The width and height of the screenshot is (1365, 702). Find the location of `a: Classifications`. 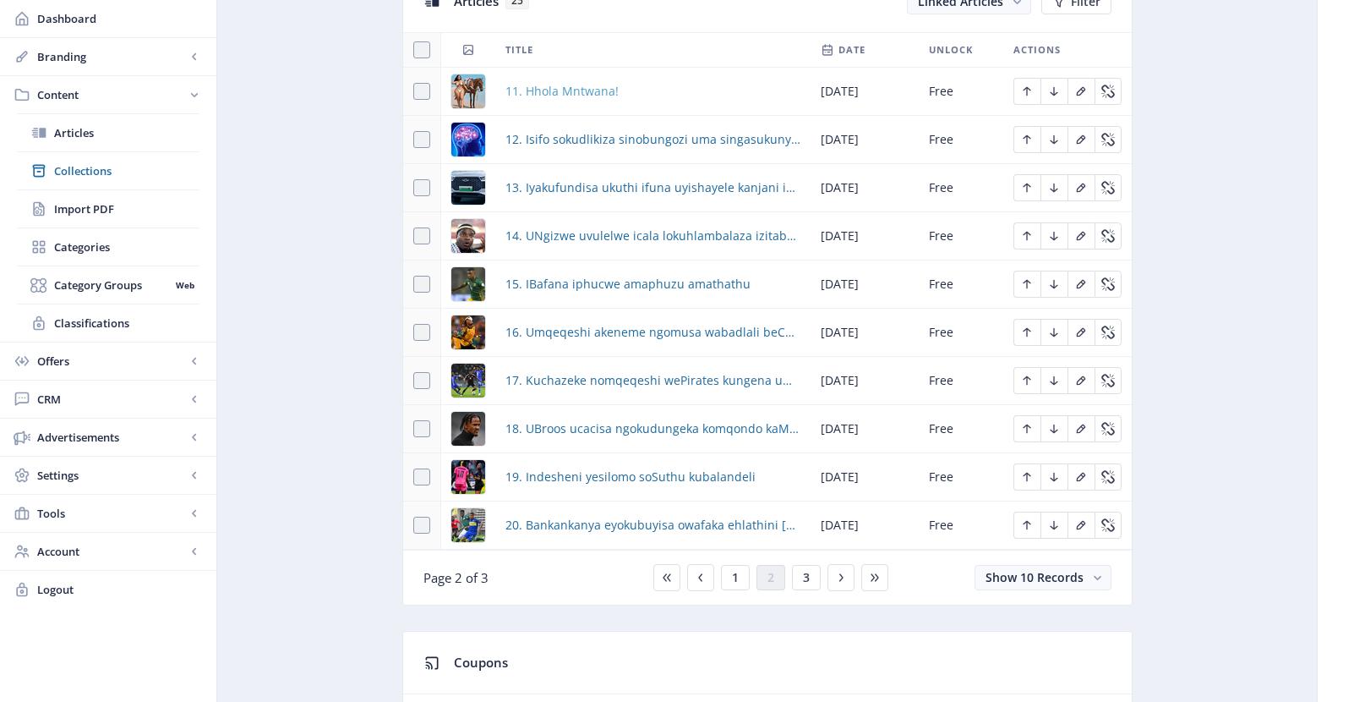

a: Classifications is located at coordinates (108, 323).